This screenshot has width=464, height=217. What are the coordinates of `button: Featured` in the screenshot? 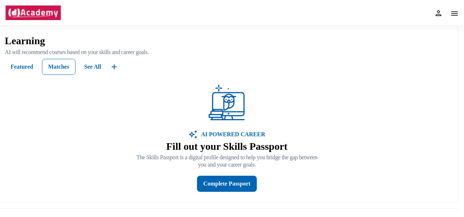 It's located at (22, 67).